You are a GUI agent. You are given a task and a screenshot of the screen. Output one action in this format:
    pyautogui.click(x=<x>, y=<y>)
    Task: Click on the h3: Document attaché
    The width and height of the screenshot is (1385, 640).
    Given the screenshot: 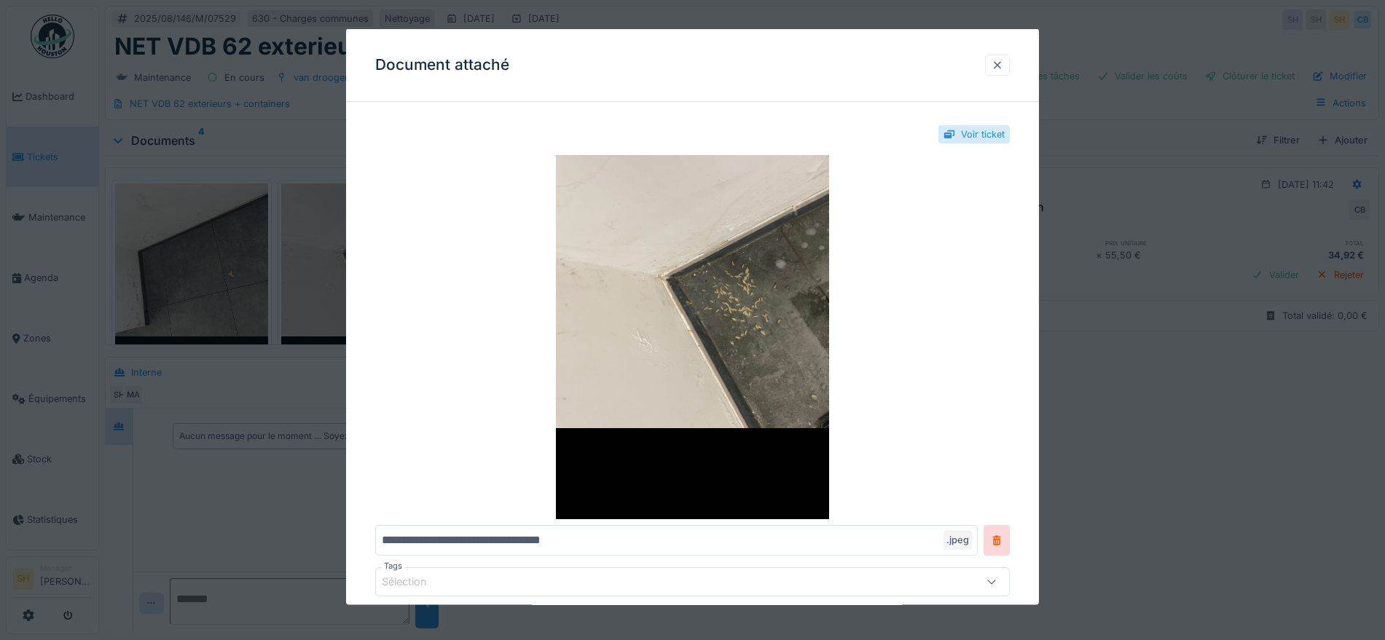 What is the action you would take?
    pyautogui.click(x=442, y=65)
    